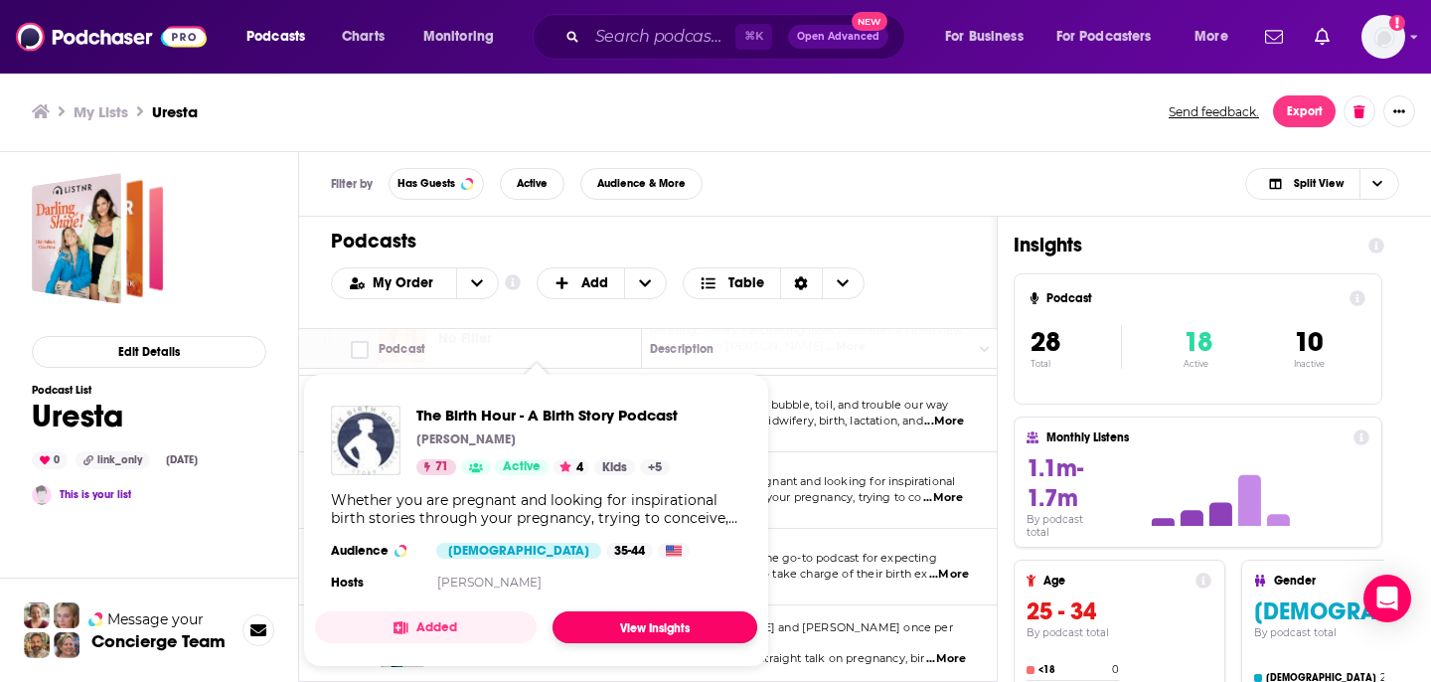  I want to click on p: Inactive, so click(1309, 364).